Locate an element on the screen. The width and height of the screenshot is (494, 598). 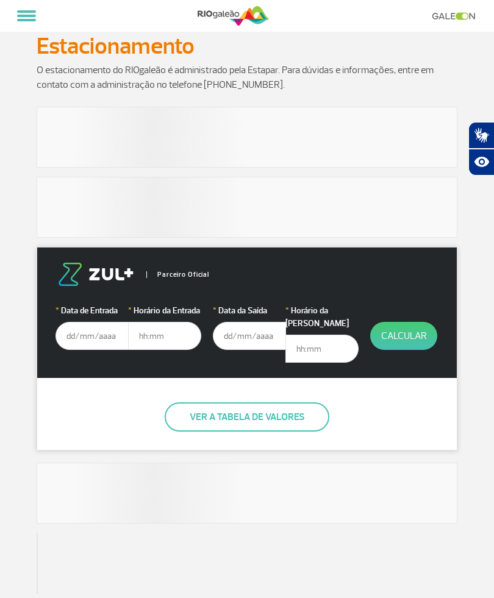
button: Abrir tradutor de língua de sinais. is located at coordinates (481, 135).